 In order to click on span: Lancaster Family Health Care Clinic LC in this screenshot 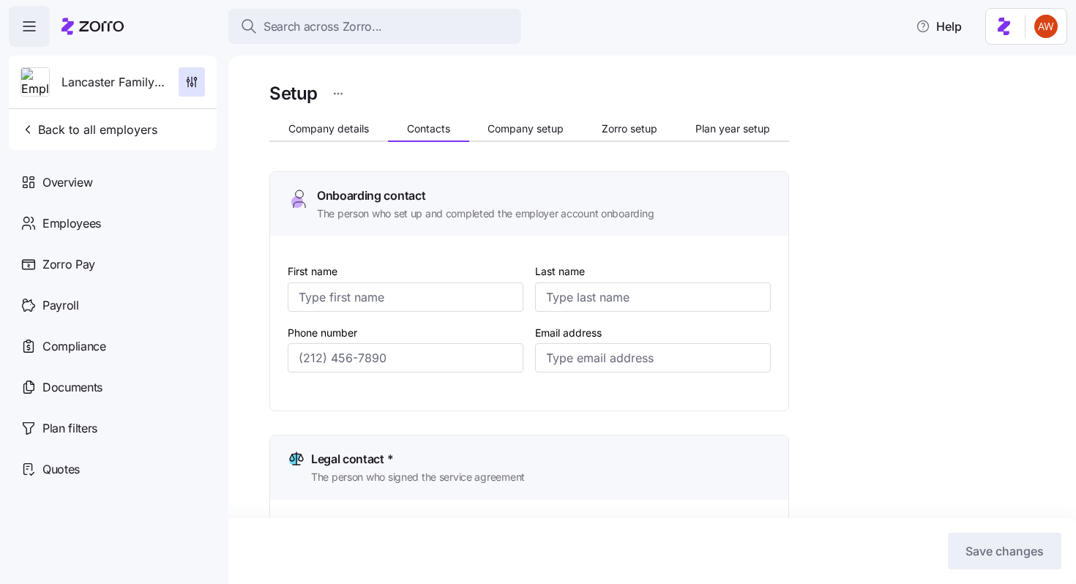, I will do `click(114, 82)`.